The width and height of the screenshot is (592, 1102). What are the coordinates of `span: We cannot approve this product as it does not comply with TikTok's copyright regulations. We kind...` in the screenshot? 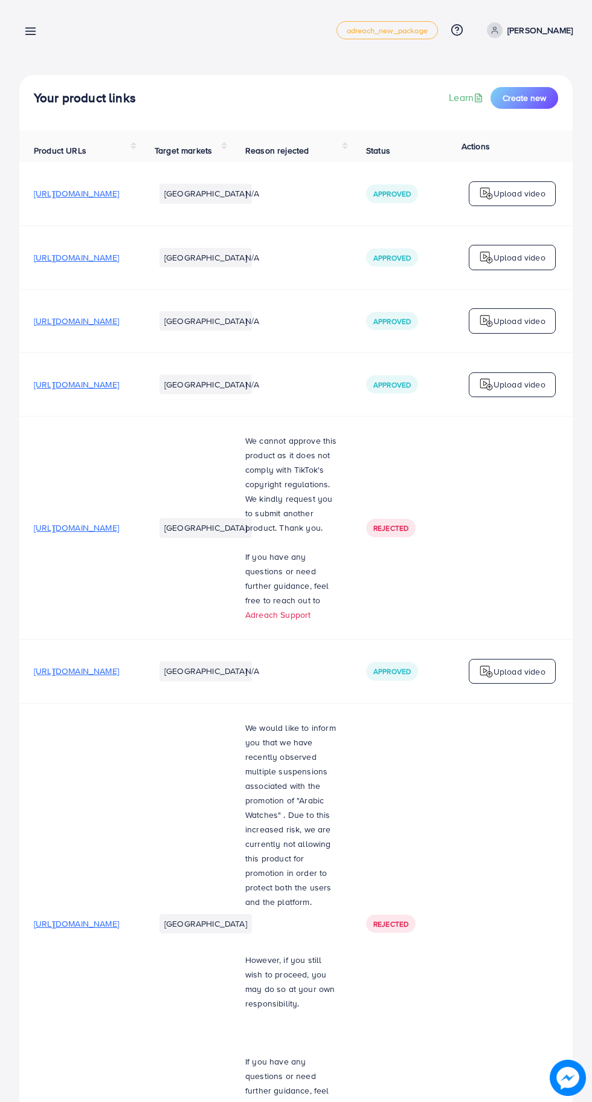 It's located at (291, 484).